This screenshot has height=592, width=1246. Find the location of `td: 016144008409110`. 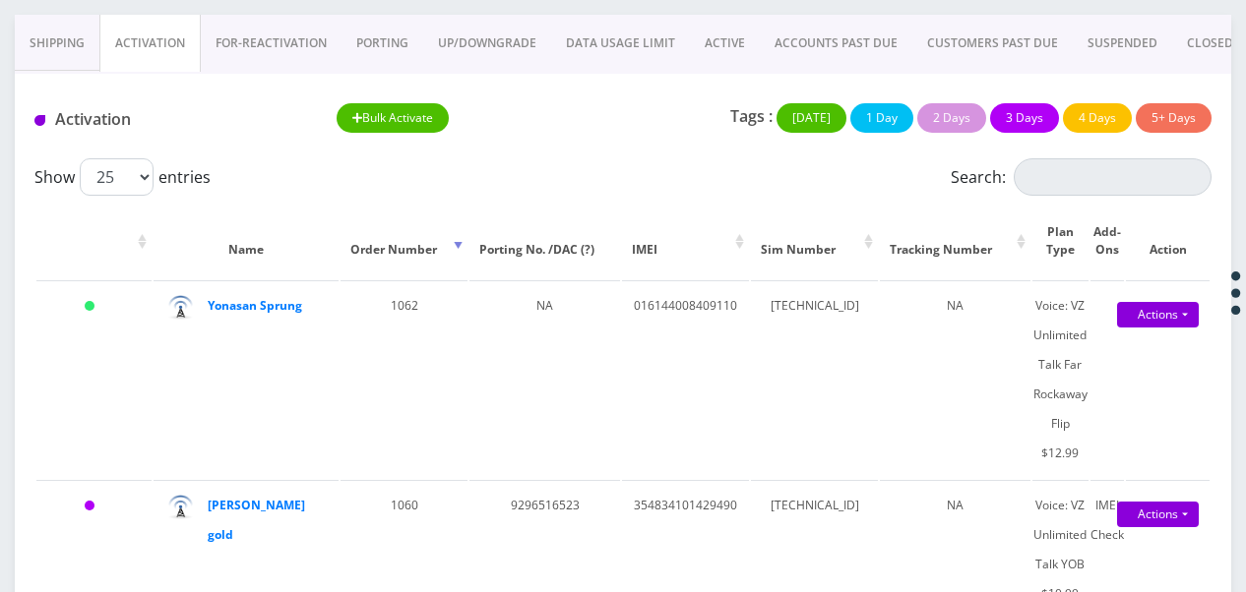

td: 016144008409110 is located at coordinates (685, 379).